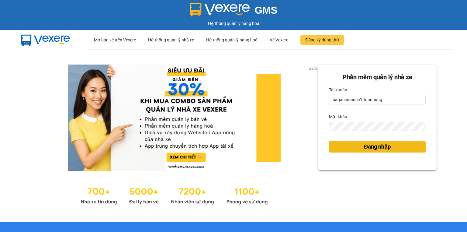 This screenshot has height=232, width=467. What do you see at coordinates (234, 12) in the screenshot?
I see `a: GMS` at bounding box center [234, 12].